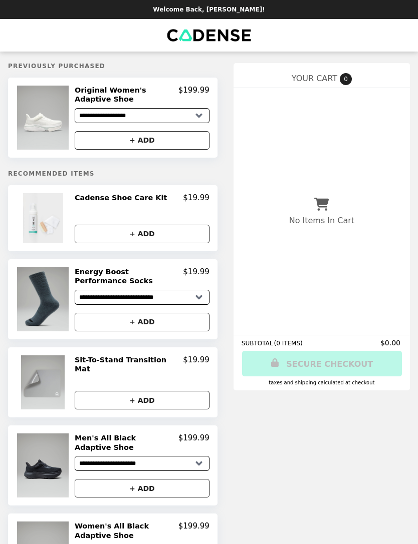  I want to click on p: No Items In Cart, so click(322, 220).